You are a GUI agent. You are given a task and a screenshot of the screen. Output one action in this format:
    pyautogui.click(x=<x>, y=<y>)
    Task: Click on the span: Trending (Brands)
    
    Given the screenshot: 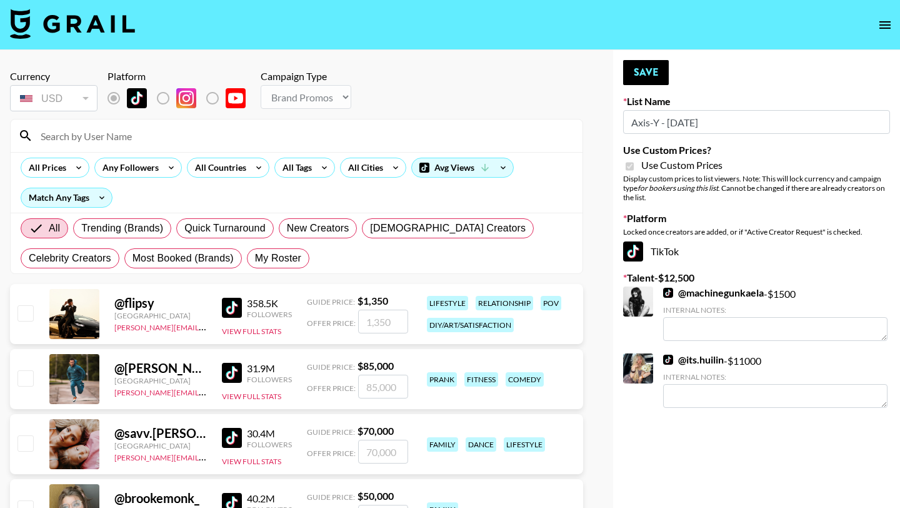 What is the action you would take?
    pyautogui.click(x=122, y=228)
    